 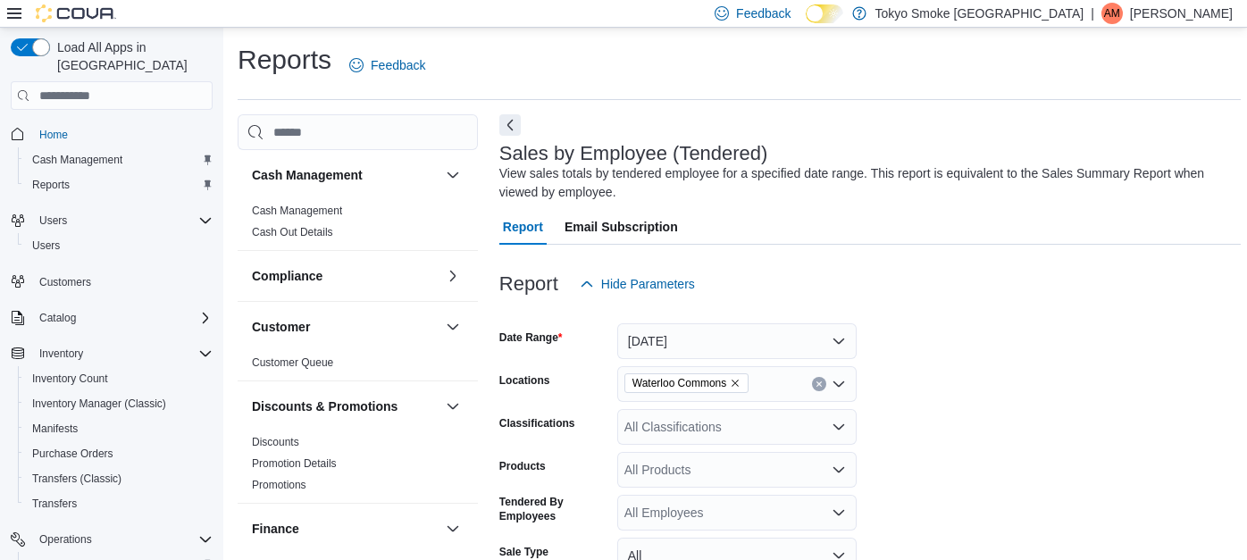 I want to click on a: Users, so click(x=46, y=246).